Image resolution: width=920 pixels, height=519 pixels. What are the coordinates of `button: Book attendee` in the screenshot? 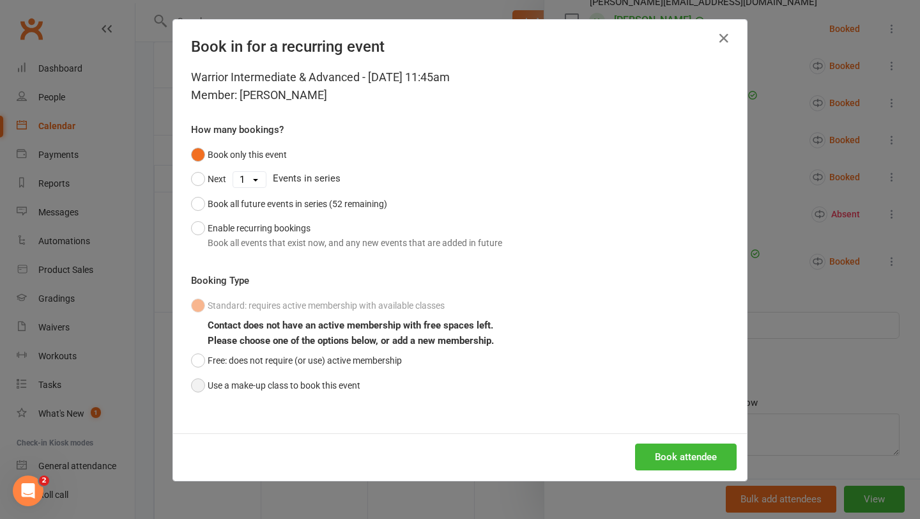 It's located at (686, 457).